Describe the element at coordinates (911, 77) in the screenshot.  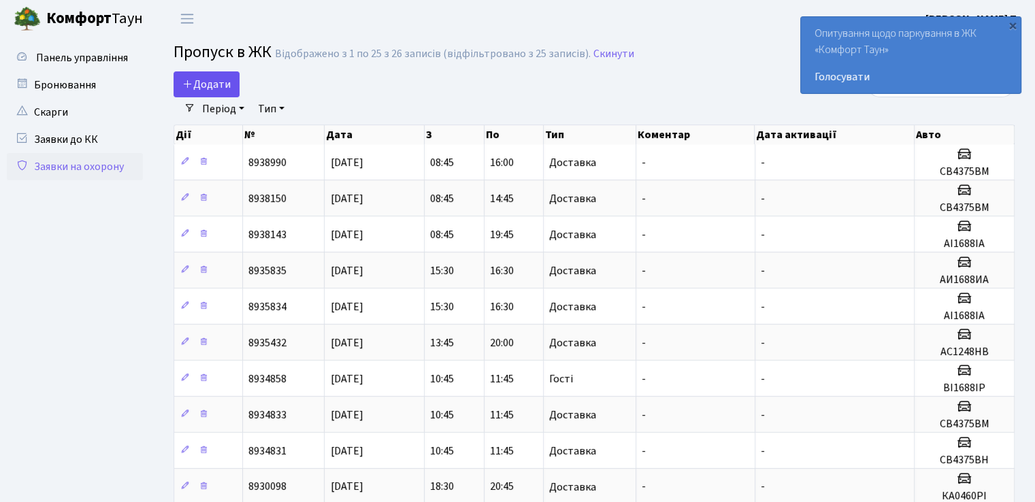
I see `a: Голосувати` at that location.